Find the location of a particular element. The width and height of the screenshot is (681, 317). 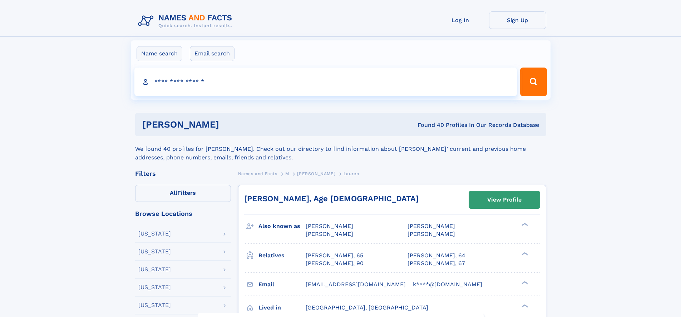

label: Filters is located at coordinates (183, 193).